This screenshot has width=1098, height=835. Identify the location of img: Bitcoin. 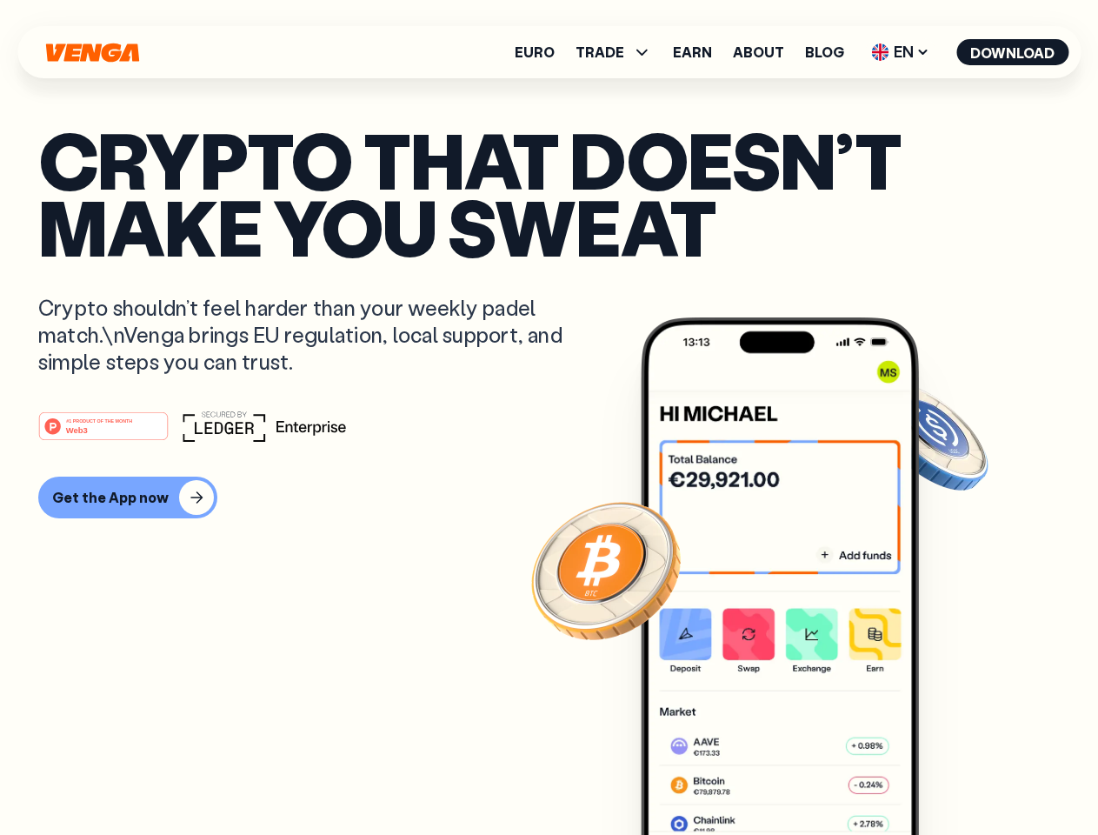
(606, 570).